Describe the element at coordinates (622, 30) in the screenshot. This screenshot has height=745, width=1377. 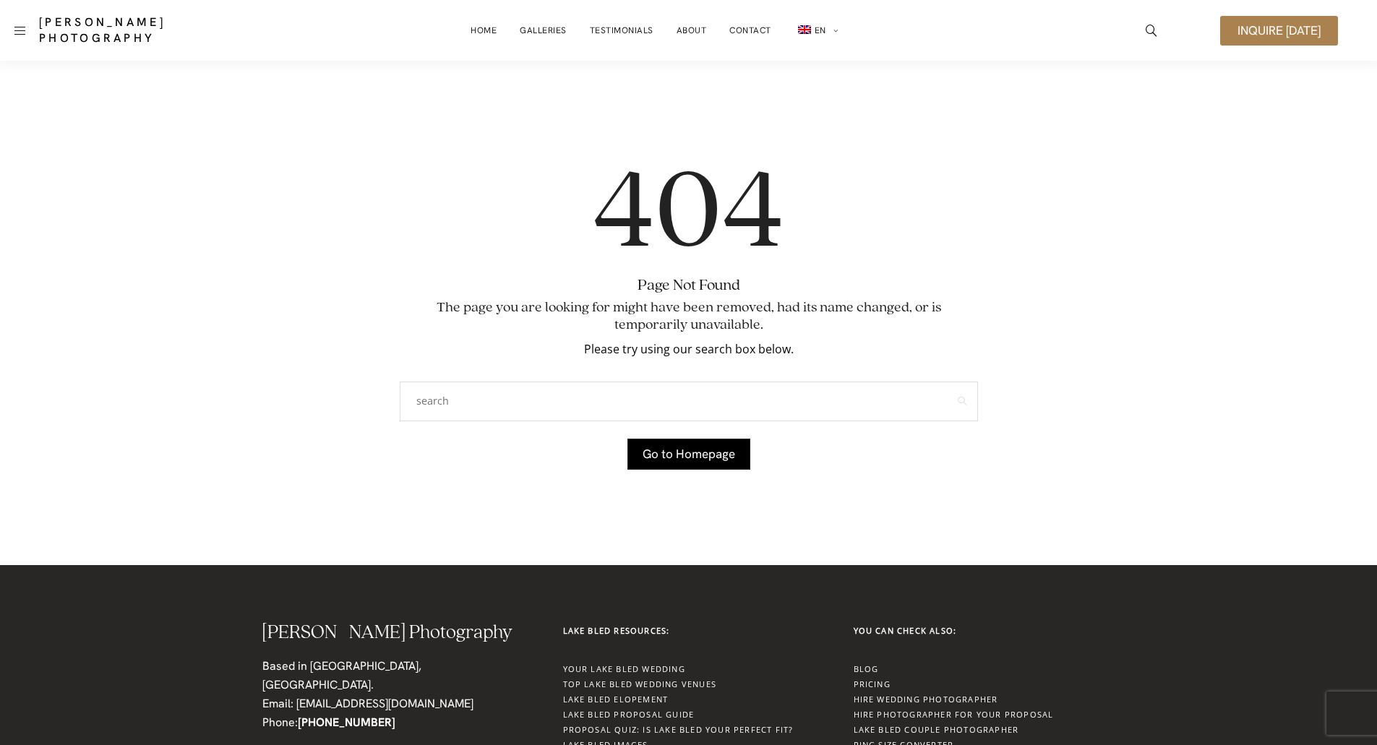
I see `a: Testimonials` at that location.